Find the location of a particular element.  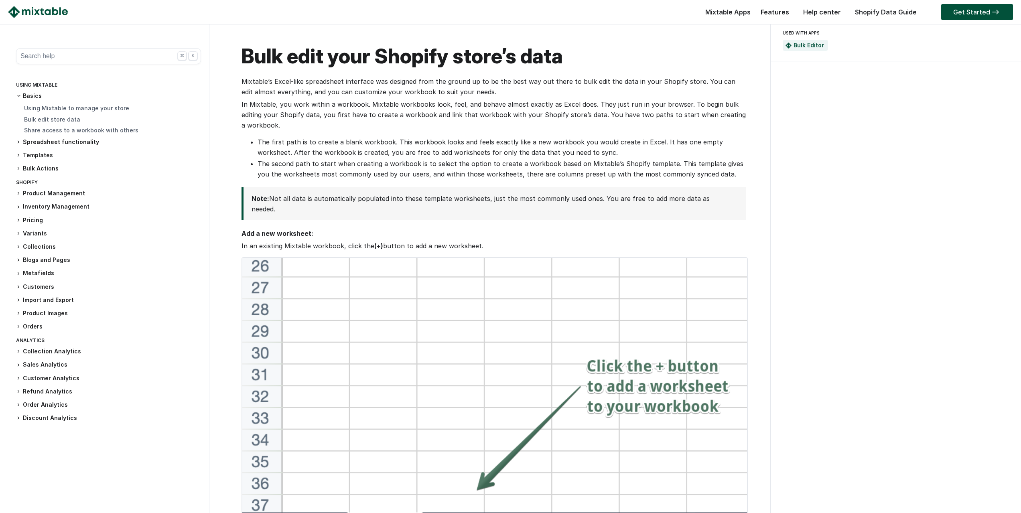

div: Using Mixtable is located at coordinates (108, 86).